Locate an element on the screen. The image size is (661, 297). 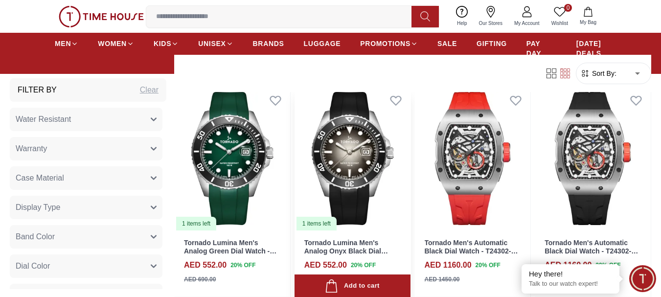
a: 0Wishlist is located at coordinates (560, 16).